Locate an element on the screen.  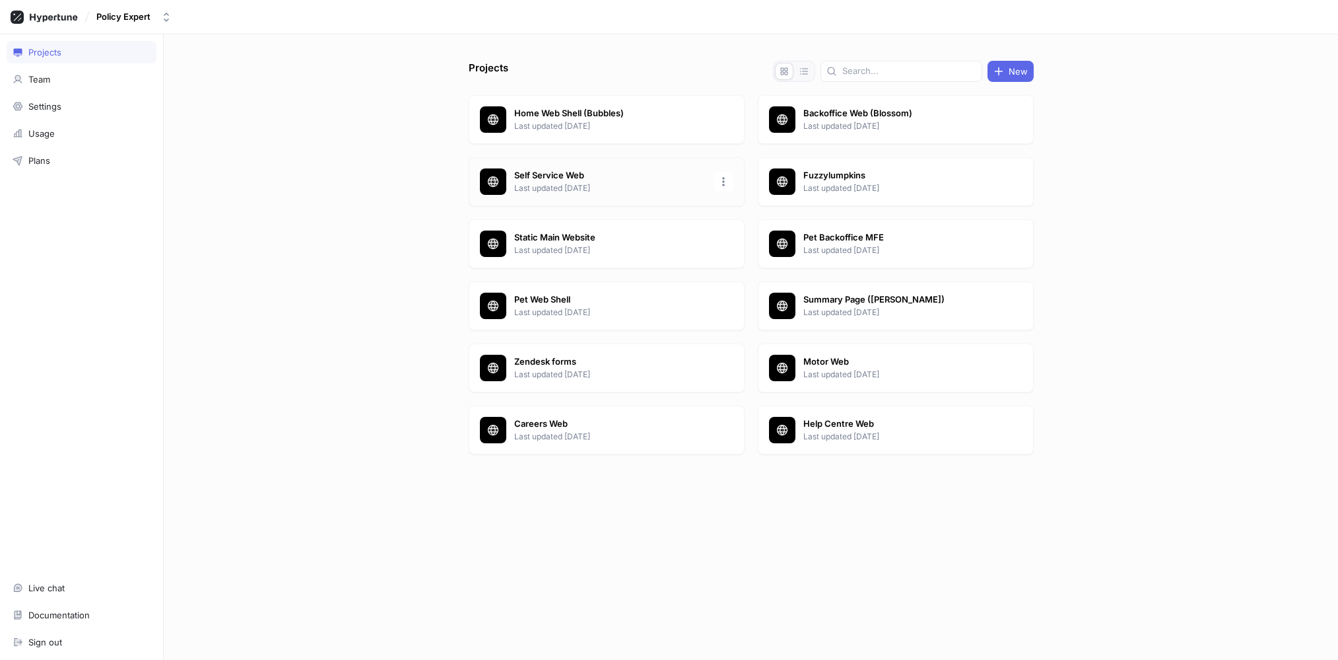
div: Documentation is located at coordinates (59, 615).